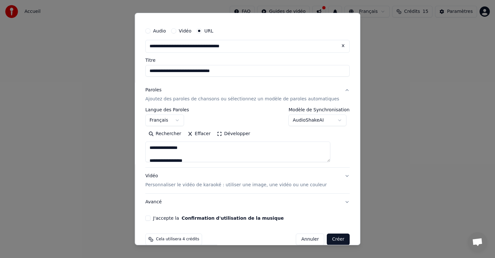  I want to click on label: Audio, so click(159, 31).